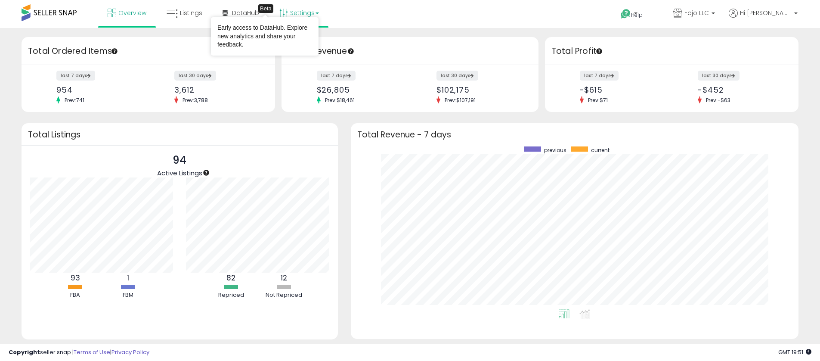  What do you see at coordinates (575, 134) in the screenshot?
I see `h3: Total Revenue - 7 days` at bounding box center [575, 134].